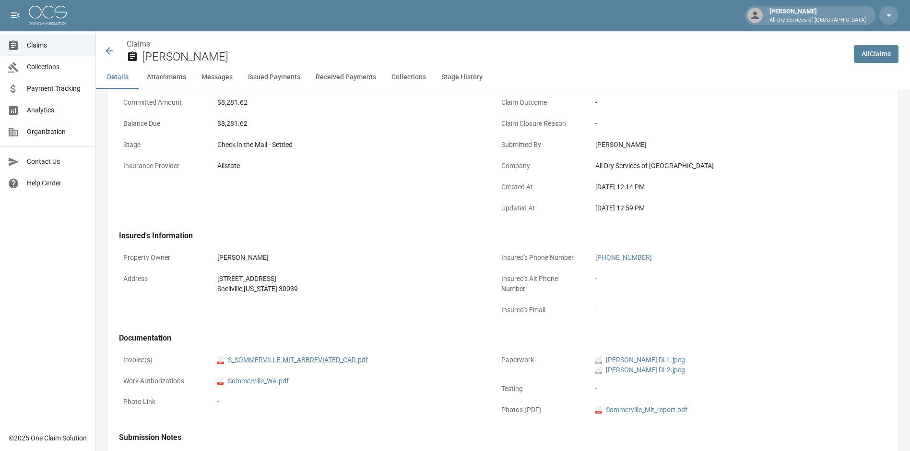 The image size is (910, 451). I want to click on p: Created At, so click(540, 187).